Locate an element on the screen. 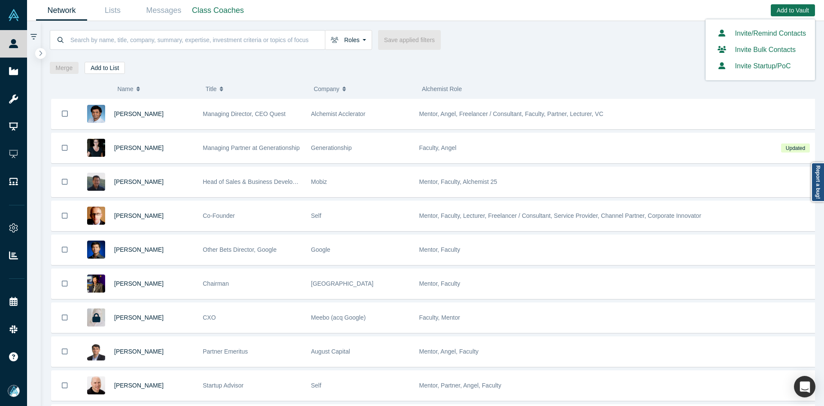  img: Mia Scott's Account is located at coordinates (14, 390).